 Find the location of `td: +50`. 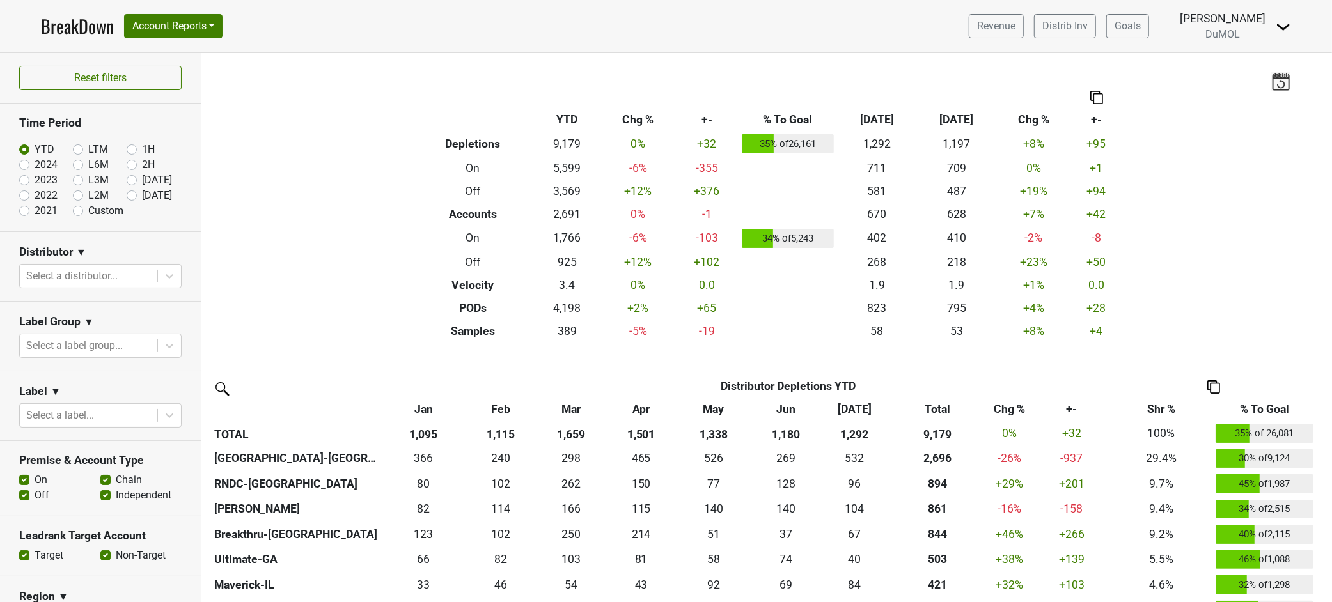

td: +50 is located at coordinates (1096, 262).